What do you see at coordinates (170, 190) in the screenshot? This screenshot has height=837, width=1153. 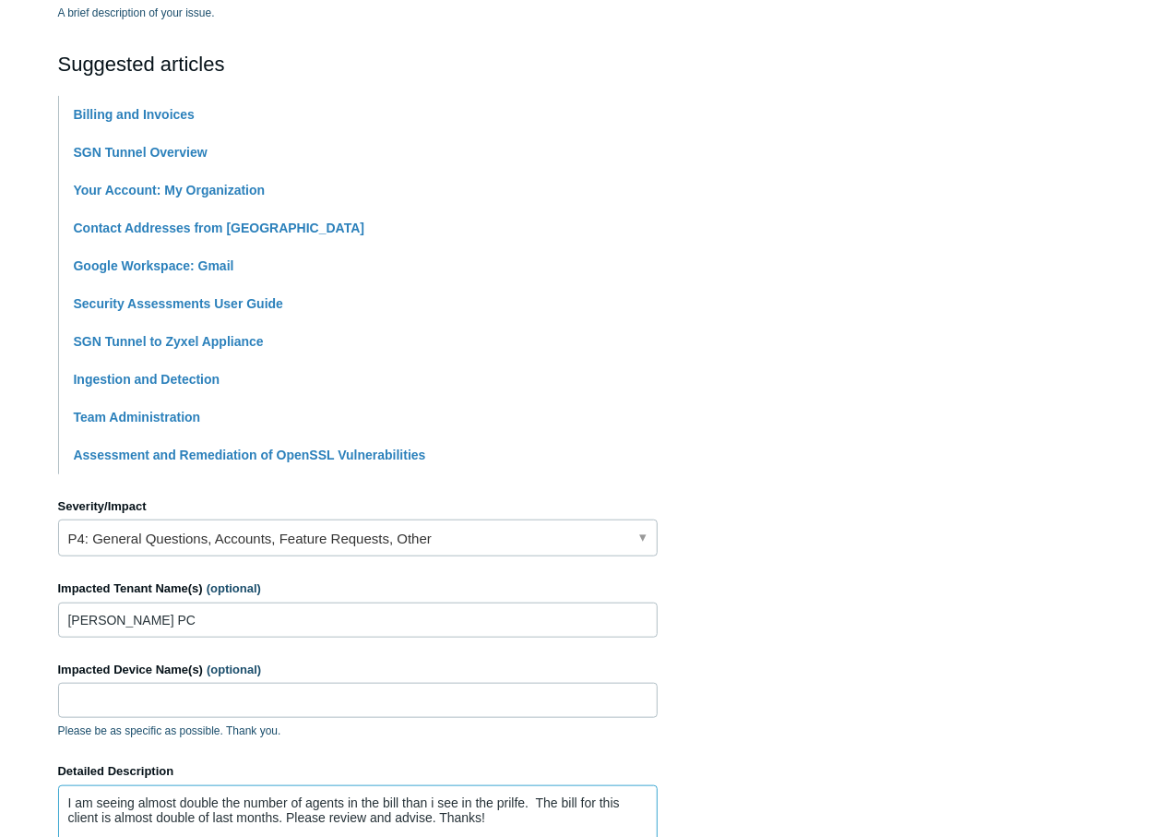 I see `a: Your Account: My Organization` at bounding box center [170, 190].